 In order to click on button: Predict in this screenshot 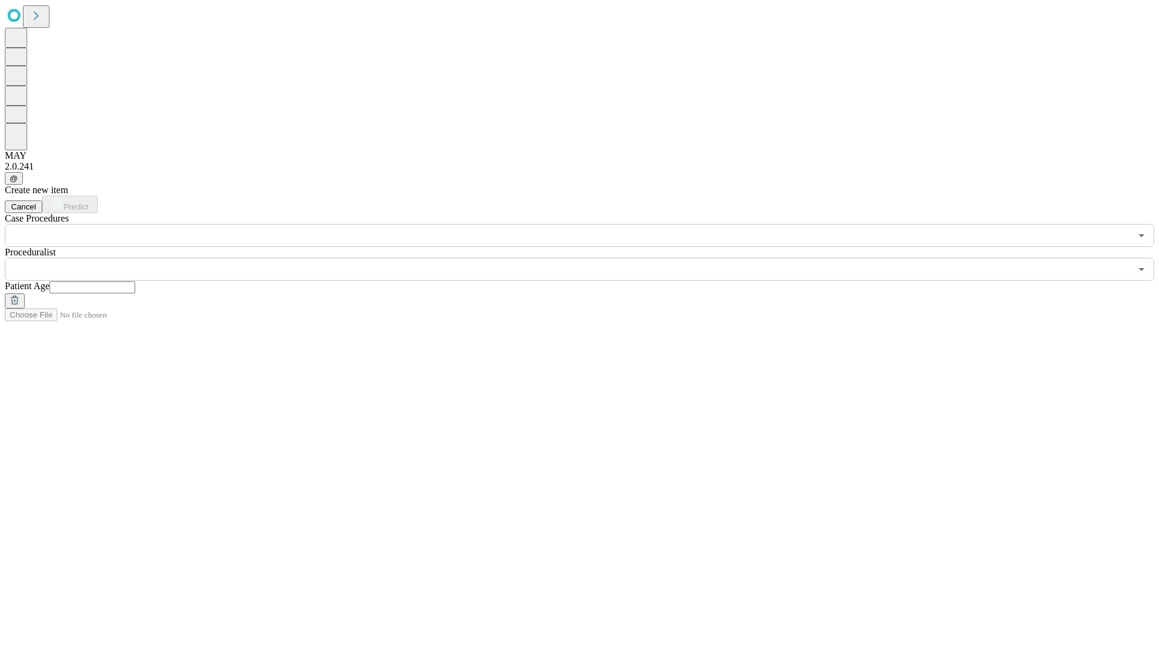, I will do `click(70, 204)`.